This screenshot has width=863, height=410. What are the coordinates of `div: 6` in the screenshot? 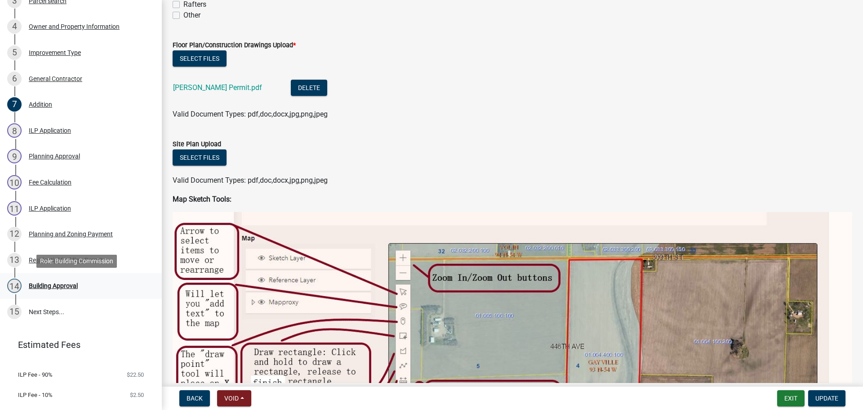 It's located at (14, 79).